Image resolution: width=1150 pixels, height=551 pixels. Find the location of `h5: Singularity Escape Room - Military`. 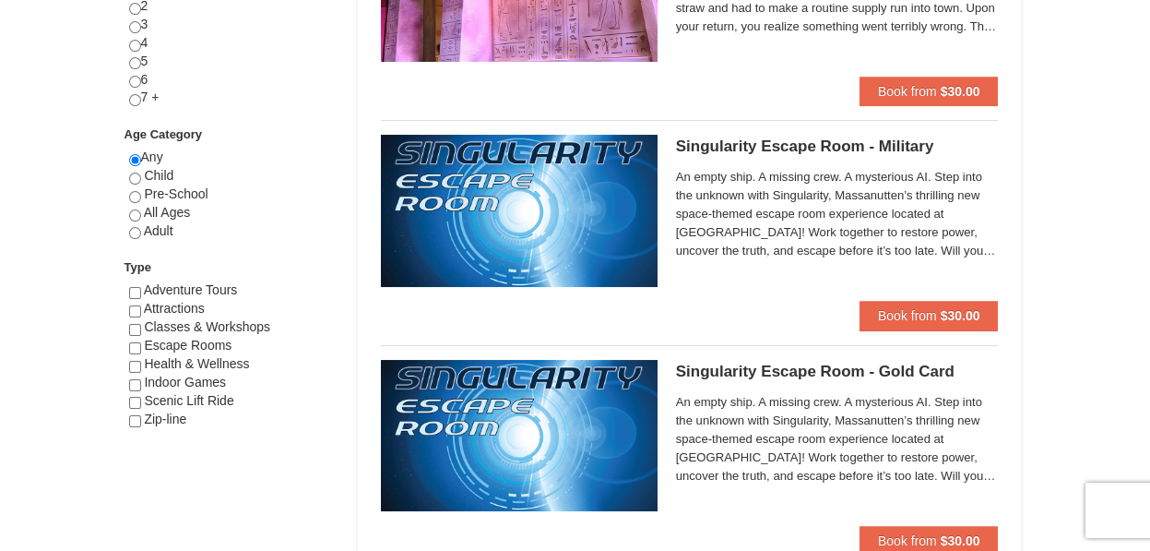

h5: Singularity Escape Room - Military is located at coordinates (837, 147).